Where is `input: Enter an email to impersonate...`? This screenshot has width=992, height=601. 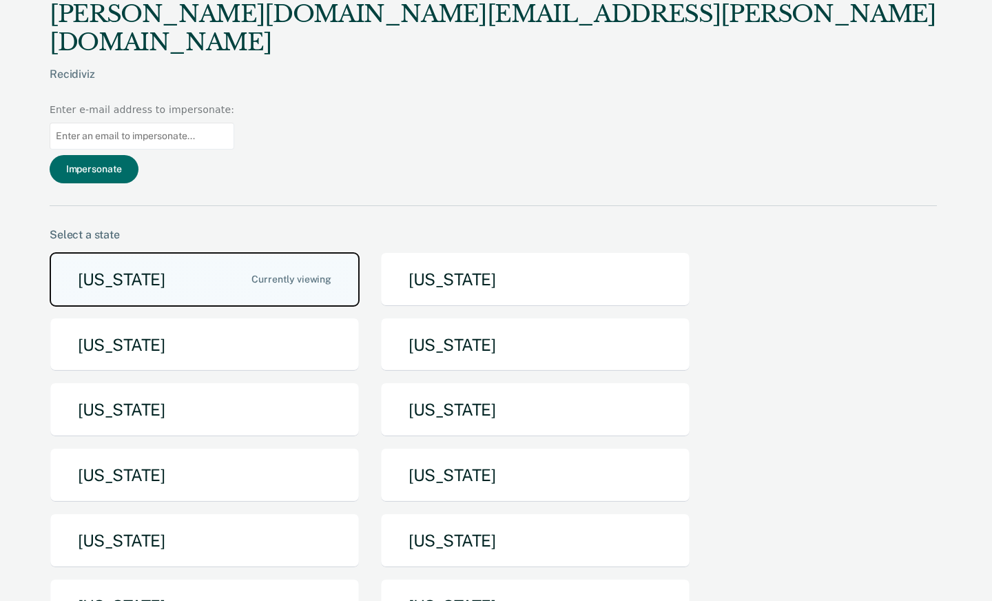 input: Enter an email to impersonate... is located at coordinates (142, 136).